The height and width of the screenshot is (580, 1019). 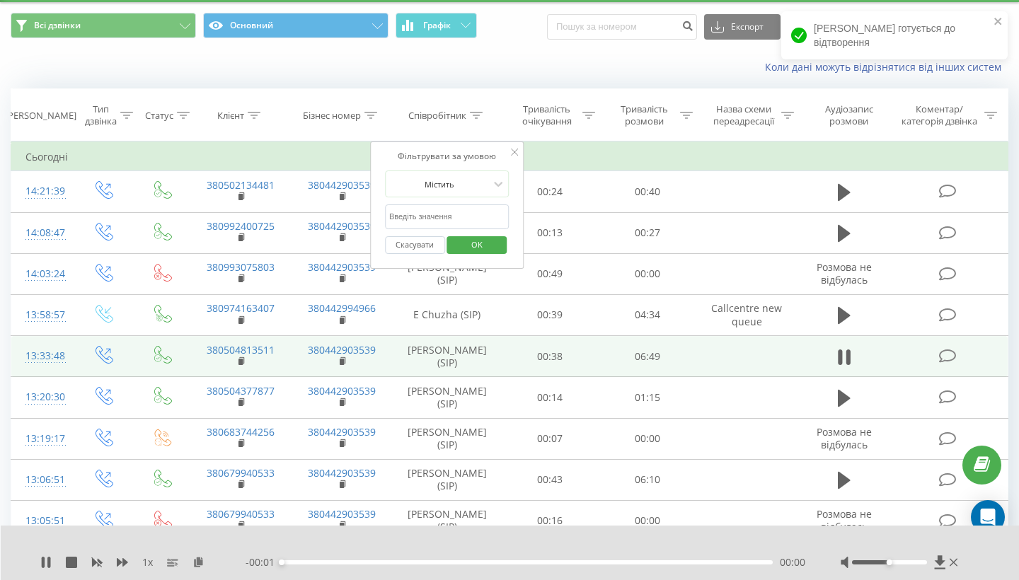 I want to click on div: 14:21:39, so click(x=42, y=191).